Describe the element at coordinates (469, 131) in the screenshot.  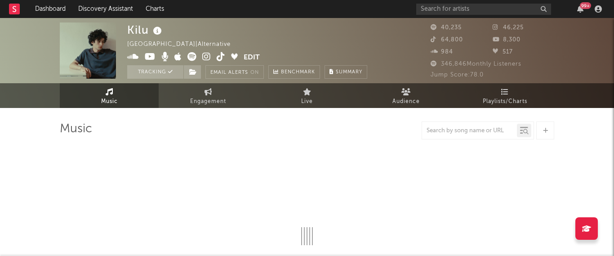
I see `input: Search by song name or URL` at that location.